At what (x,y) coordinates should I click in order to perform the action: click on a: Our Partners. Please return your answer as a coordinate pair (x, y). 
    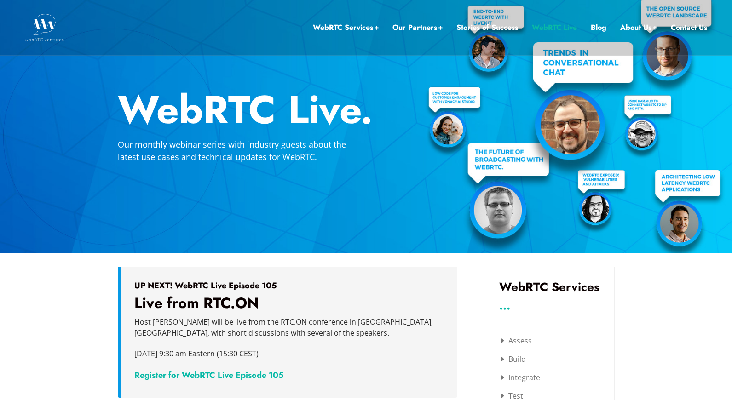
    Looking at the image, I should click on (417, 28).